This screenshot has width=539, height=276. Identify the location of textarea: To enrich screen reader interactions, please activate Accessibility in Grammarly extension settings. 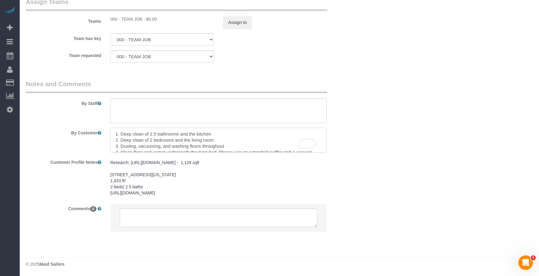
(218, 140).